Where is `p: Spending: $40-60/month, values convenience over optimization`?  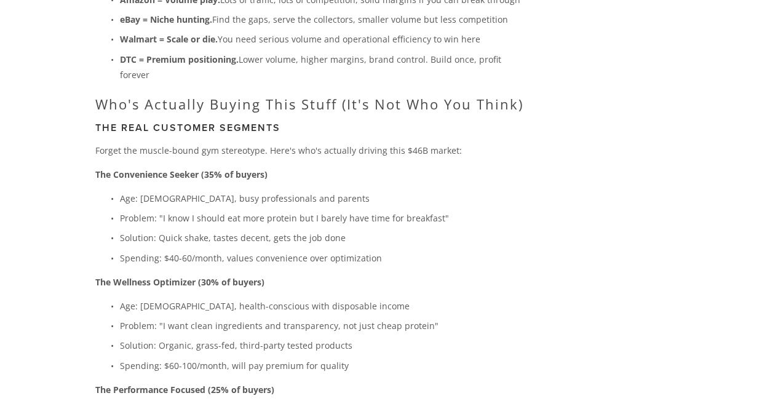 p: Spending: $40-60/month, values convenience over optimization is located at coordinates (323, 258).